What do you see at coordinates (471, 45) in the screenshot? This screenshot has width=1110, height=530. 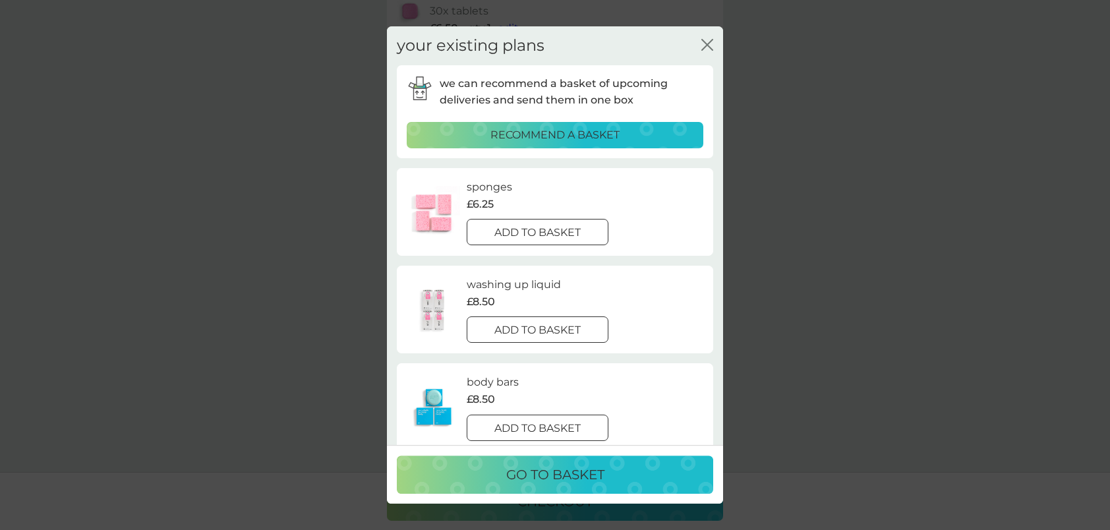 I see `h2: your existing plans` at bounding box center [471, 45].